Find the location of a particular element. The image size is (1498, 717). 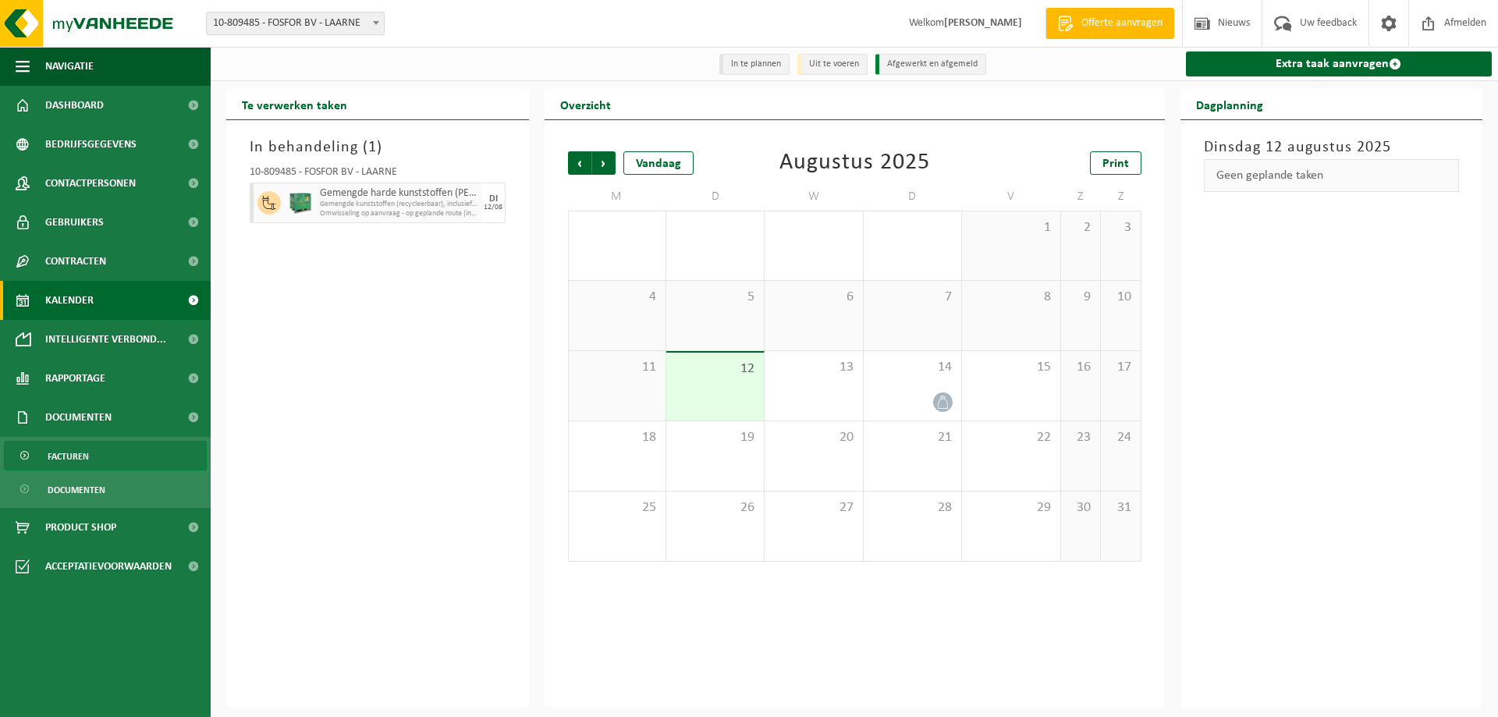

span: Acceptatievoorwaarden is located at coordinates (108, 567).